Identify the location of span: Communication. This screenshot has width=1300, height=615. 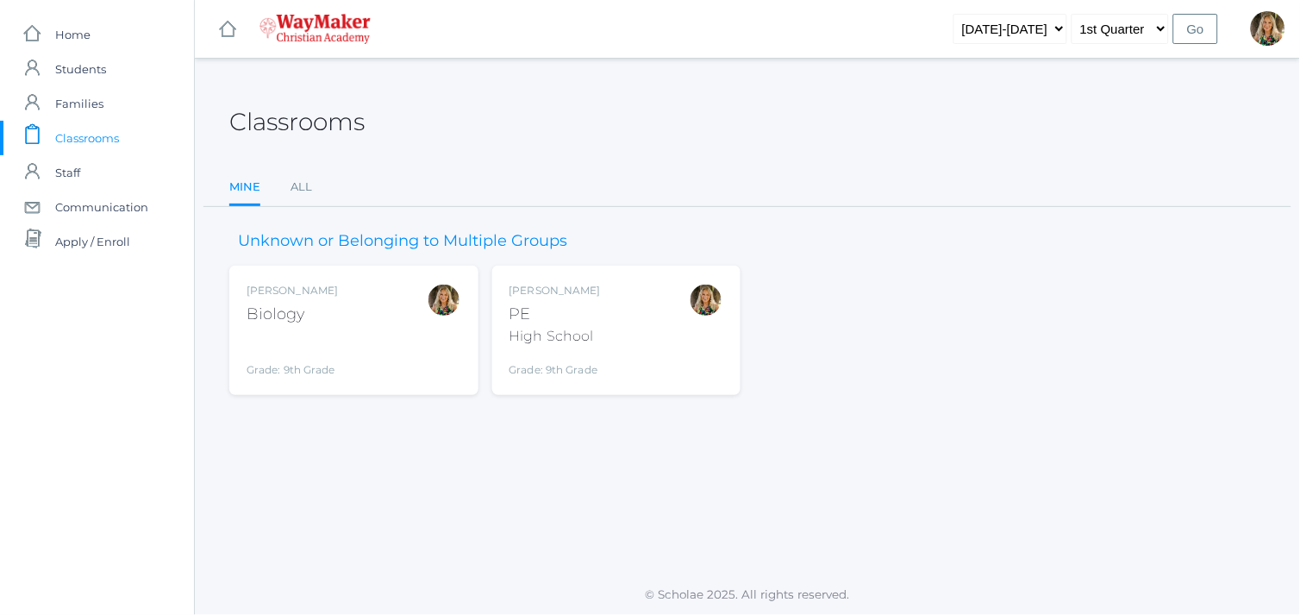
(102, 207).